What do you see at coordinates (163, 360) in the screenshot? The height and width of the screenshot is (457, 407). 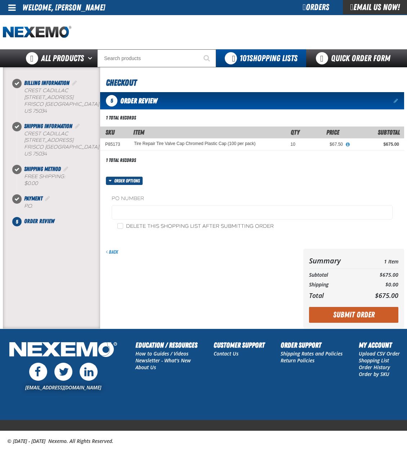 I see `a: Newsletter - What's New` at bounding box center [163, 360].